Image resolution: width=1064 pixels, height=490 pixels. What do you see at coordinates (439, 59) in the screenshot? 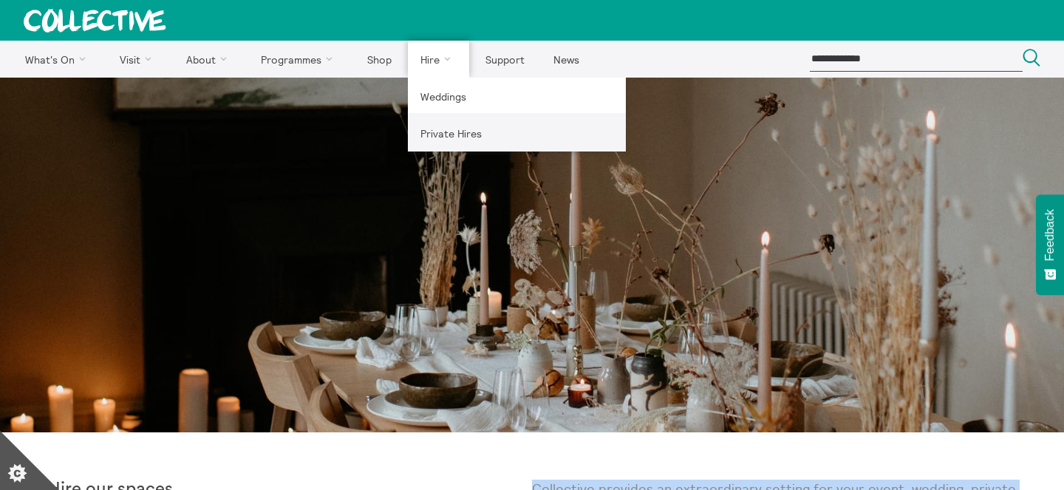
I see `a: Hire` at bounding box center [439, 59].